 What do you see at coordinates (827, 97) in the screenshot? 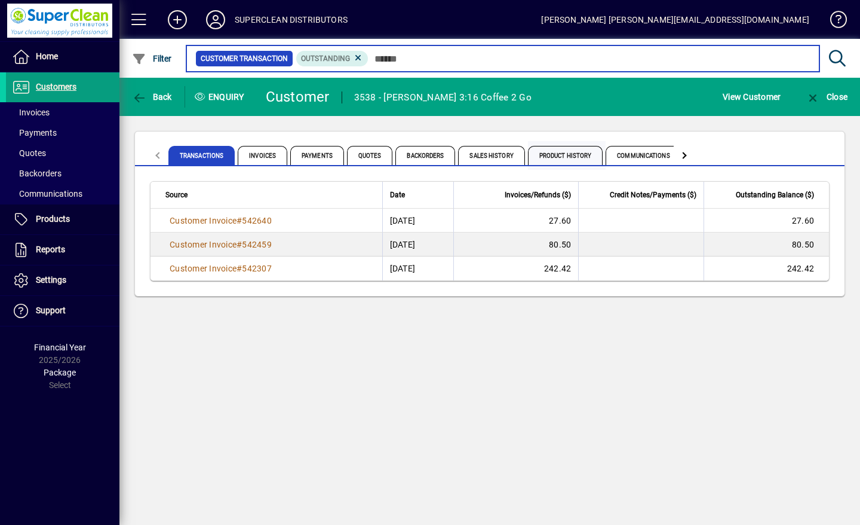
I see `span: Close` at bounding box center [827, 97].